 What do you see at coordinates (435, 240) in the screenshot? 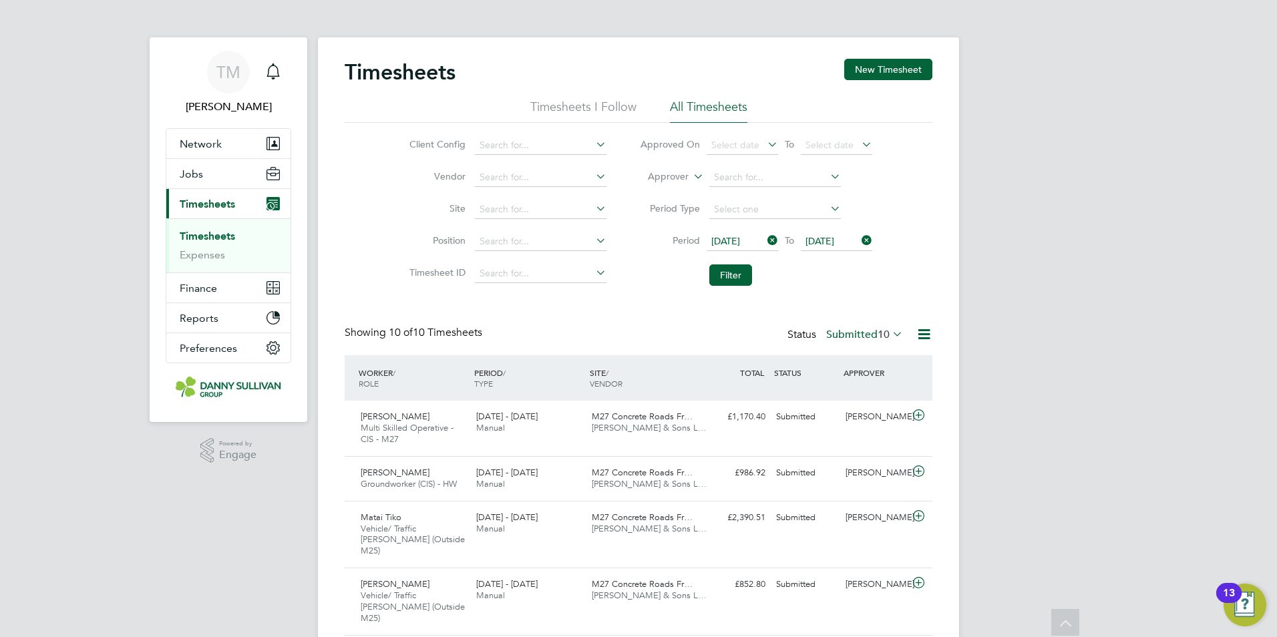
I see `label: Position` at bounding box center [435, 240].